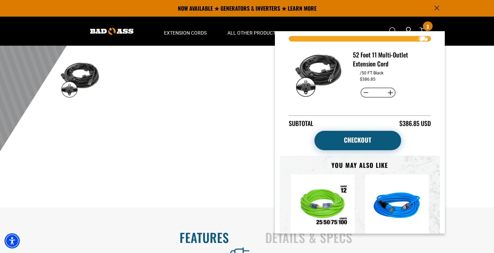 Image resolution: width=494 pixels, height=253 pixels. What do you see at coordinates (360, 132) in the screenshot?
I see `div: Item added to your cart` at bounding box center [360, 132].